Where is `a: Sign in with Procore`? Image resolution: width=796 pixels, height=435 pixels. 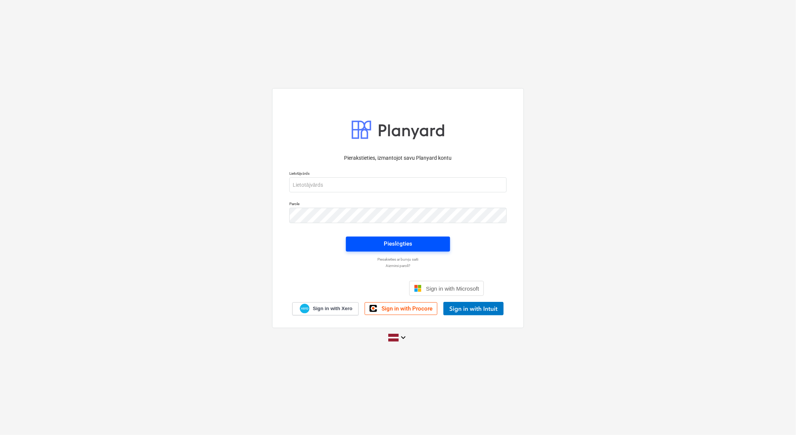 a: Sign in with Procore is located at coordinates (401, 308).